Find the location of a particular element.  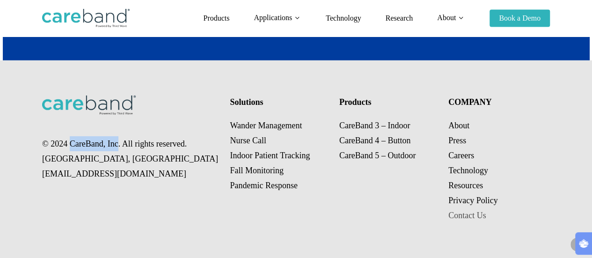

a: Back to top is located at coordinates (577, 244).